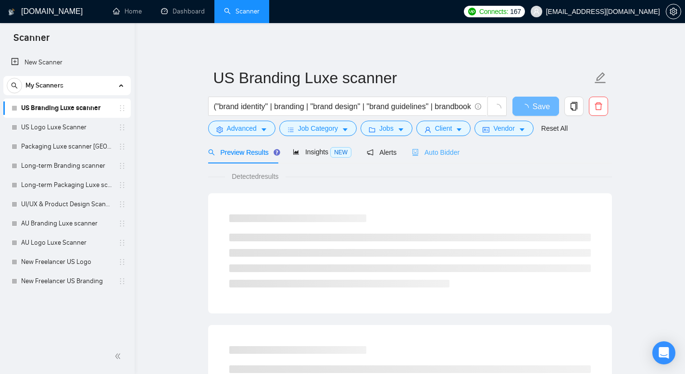 The image size is (685, 374). I want to click on span: Scanner, so click(31, 41).